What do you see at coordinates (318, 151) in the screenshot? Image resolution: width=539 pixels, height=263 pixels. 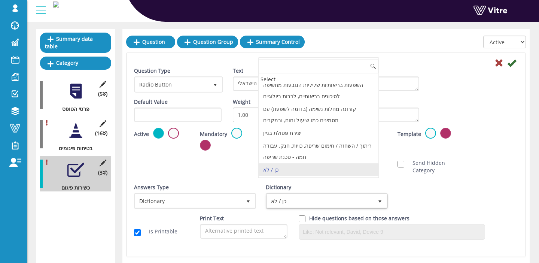 I see `li: ריתוך / השחזה / חימום שריפה, כויות, חנק. עבודה חמה - סכנת שריפה` at bounding box center [318, 151].